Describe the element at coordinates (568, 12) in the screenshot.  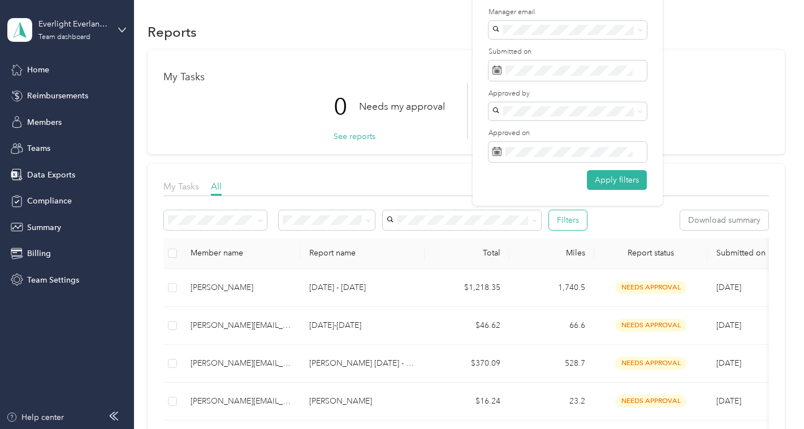
I see `label: Manager email` at that location.